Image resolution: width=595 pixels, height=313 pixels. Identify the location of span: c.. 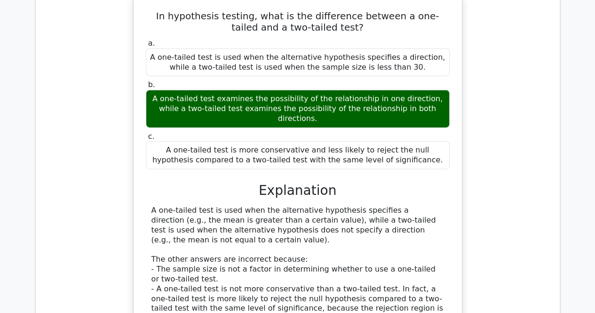
(151, 136).